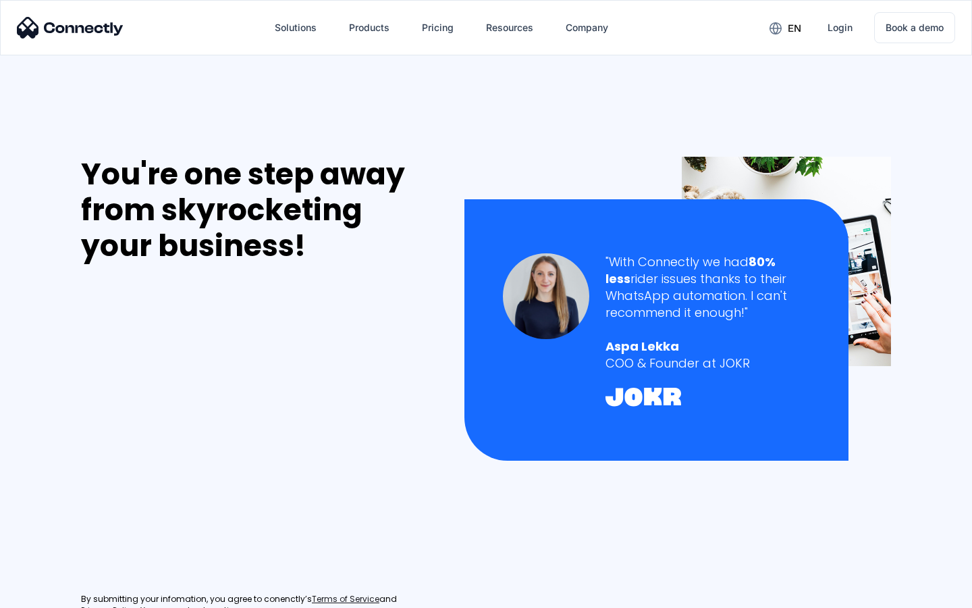  I want to click on div: Company, so click(587, 28).